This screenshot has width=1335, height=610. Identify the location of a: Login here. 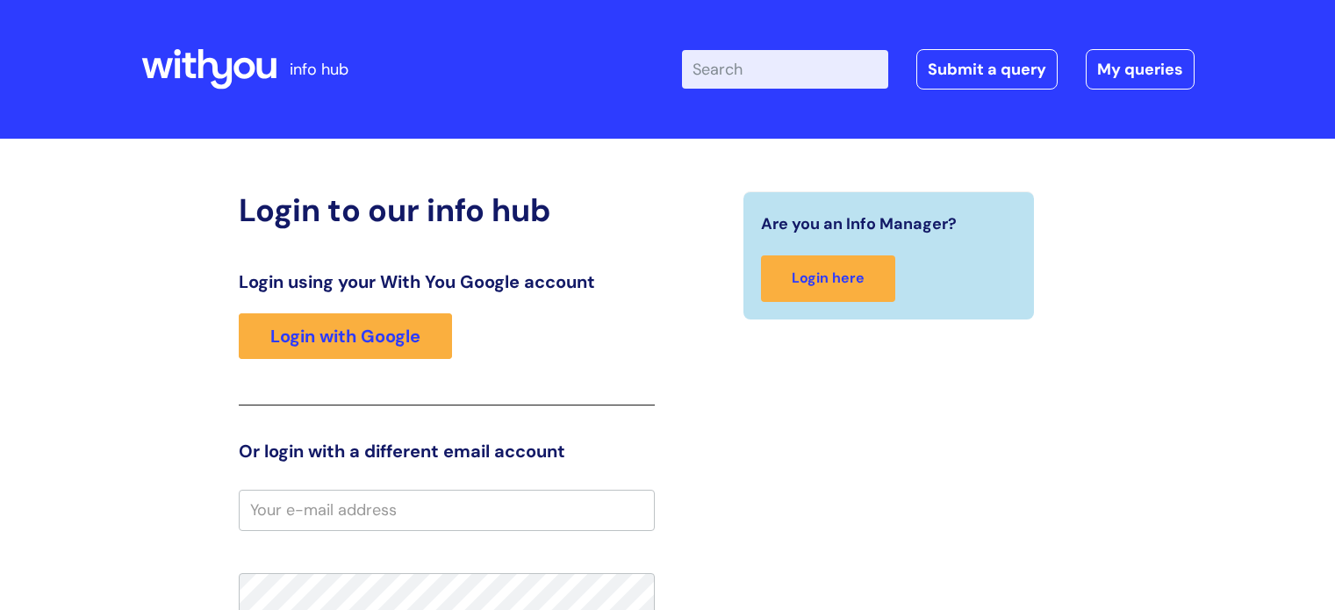
(828, 278).